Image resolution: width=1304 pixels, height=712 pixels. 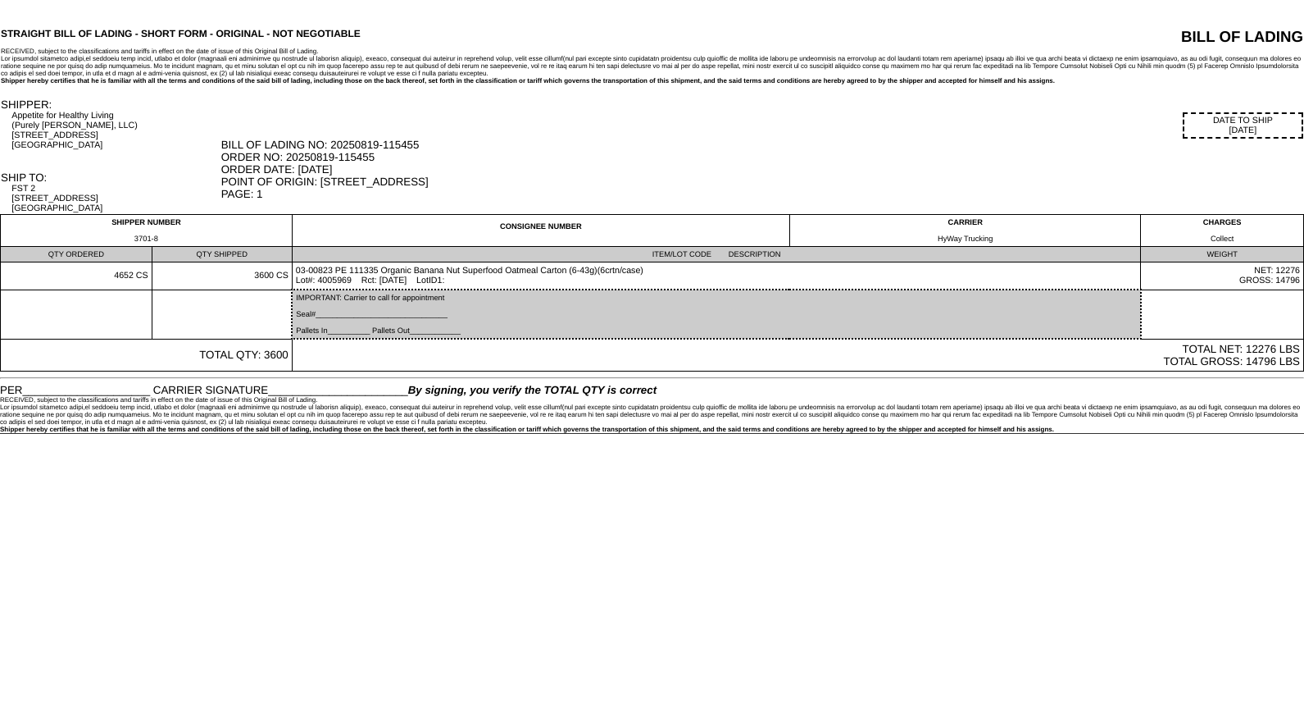 What do you see at coordinates (147, 230) in the screenshot?
I see `td: SHIPPER NUMBER` at bounding box center [147, 230].